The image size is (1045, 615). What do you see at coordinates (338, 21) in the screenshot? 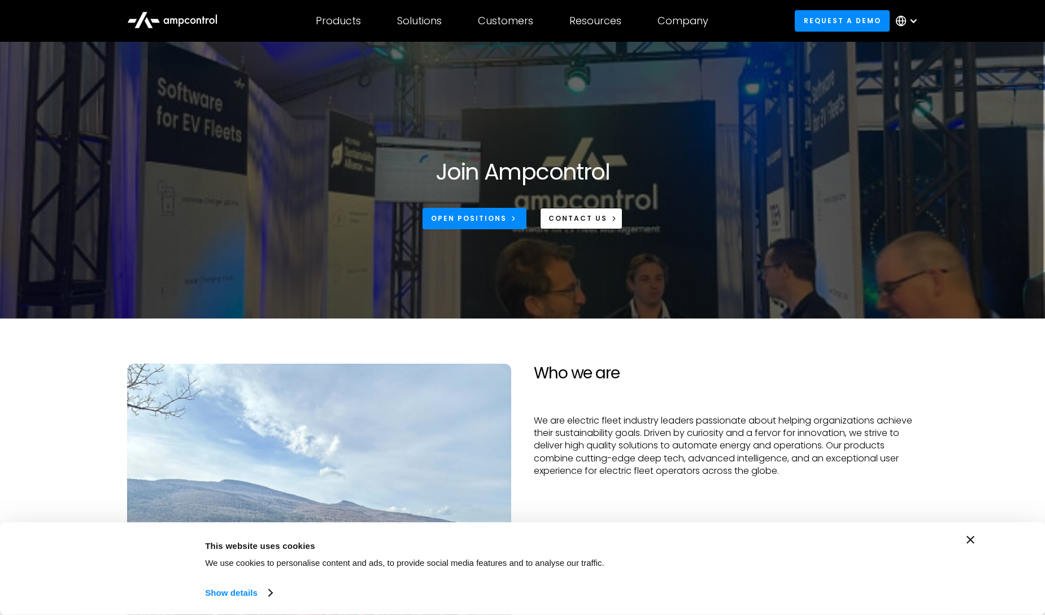
I see `div: Products` at bounding box center [338, 21].